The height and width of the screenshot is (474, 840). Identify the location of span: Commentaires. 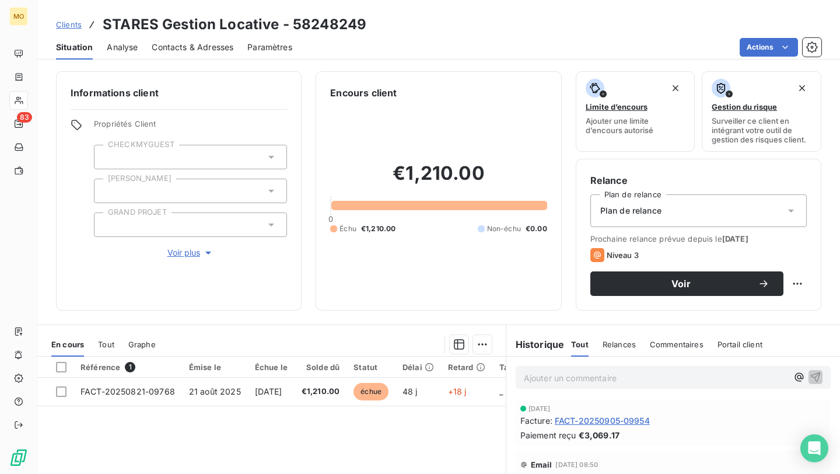
(676, 344).